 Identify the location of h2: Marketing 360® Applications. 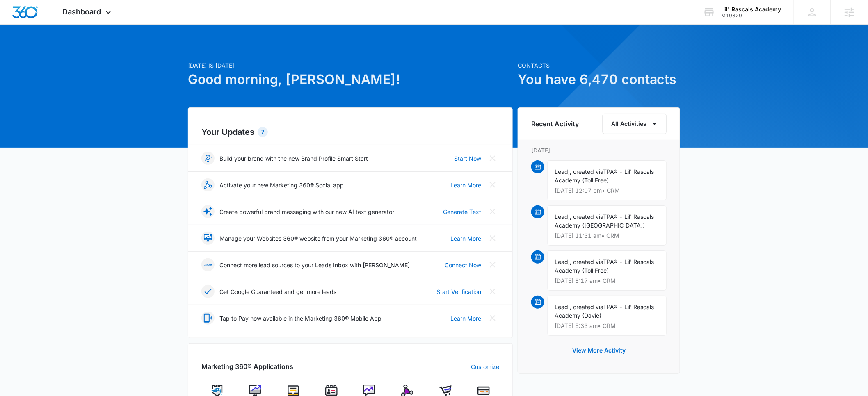
(247, 367).